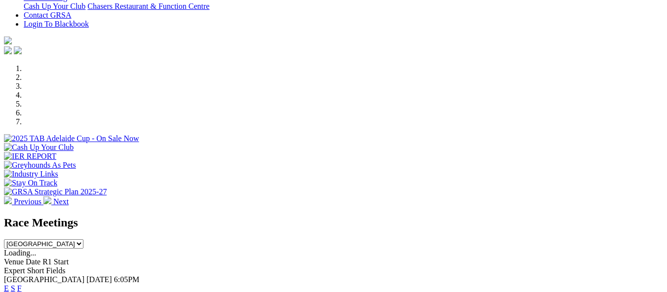  What do you see at coordinates (30, 156) in the screenshot?
I see `img: IER REPORT` at bounding box center [30, 156].